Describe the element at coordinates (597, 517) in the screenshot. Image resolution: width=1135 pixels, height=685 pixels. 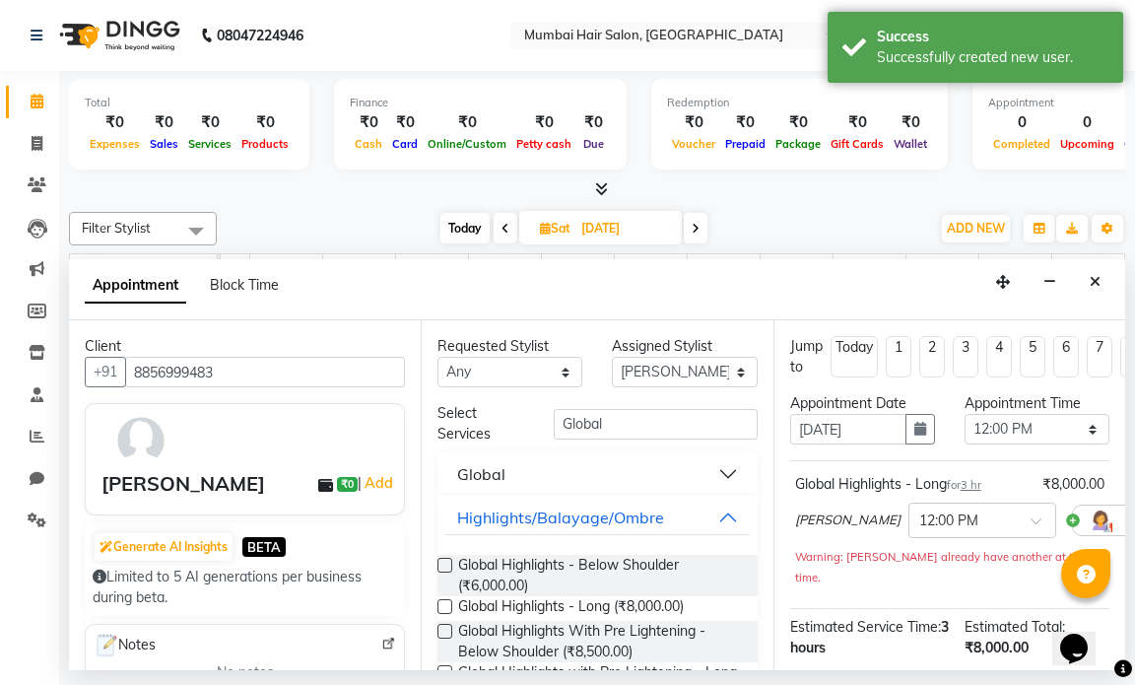
I see `button: Highlights/Balayage/Ombre` at that location.